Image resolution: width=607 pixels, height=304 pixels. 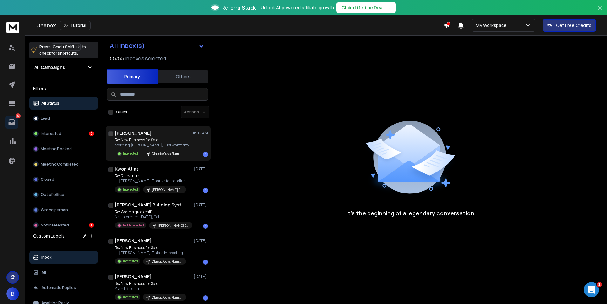 What do you see at coordinates (44, 273) in the screenshot?
I see `p: All` at bounding box center [44, 273].